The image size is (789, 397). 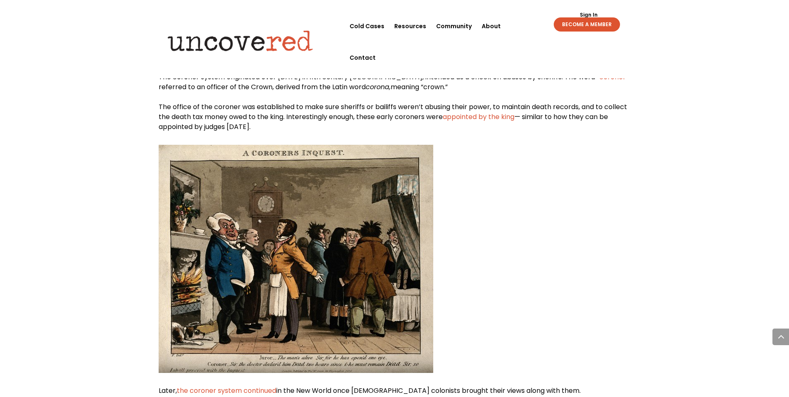 What do you see at coordinates (479, 116) in the screenshot?
I see `span: appointed by the king` at bounding box center [479, 116].